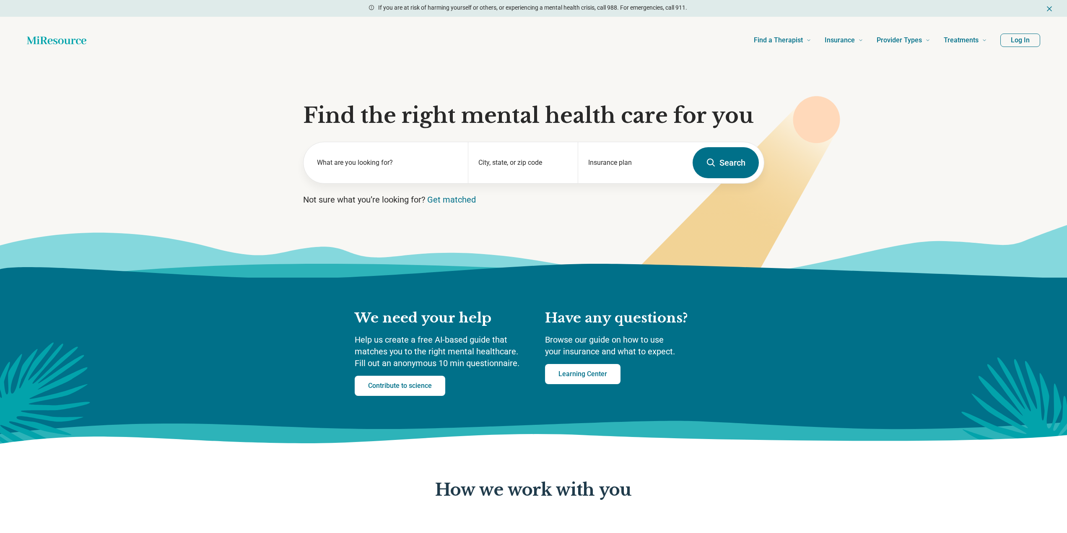 This screenshot has width=1067, height=533. I want to click on h1: Find the right mental health care for you, so click(534, 116).